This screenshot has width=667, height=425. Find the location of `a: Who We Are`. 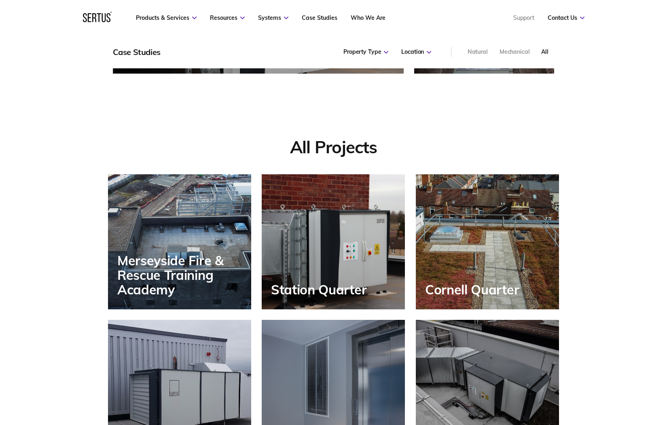

a: Who We Are is located at coordinates (368, 18).